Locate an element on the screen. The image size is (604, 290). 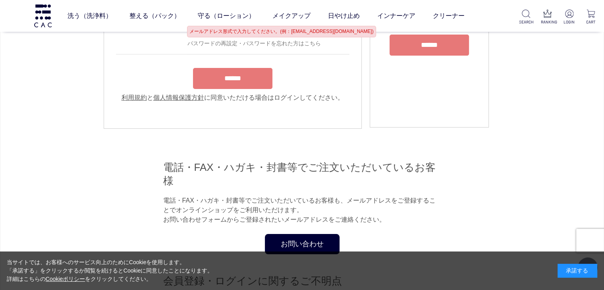
img: logo is located at coordinates (43, 15).